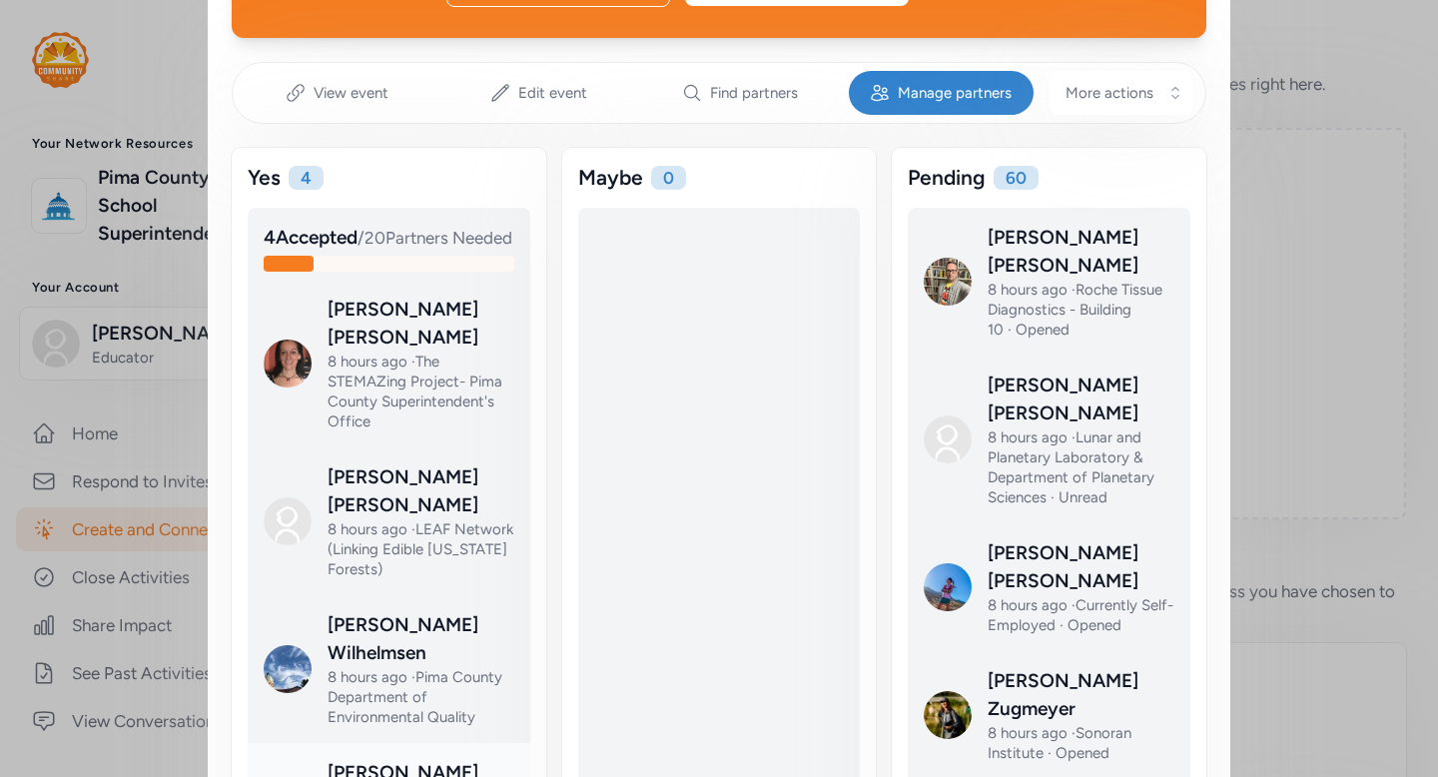 This screenshot has width=1438, height=777. What do you see at coordinates (754, 93) in the screenshot?
I see `span: Find partners` at bounding box center [754, 93].